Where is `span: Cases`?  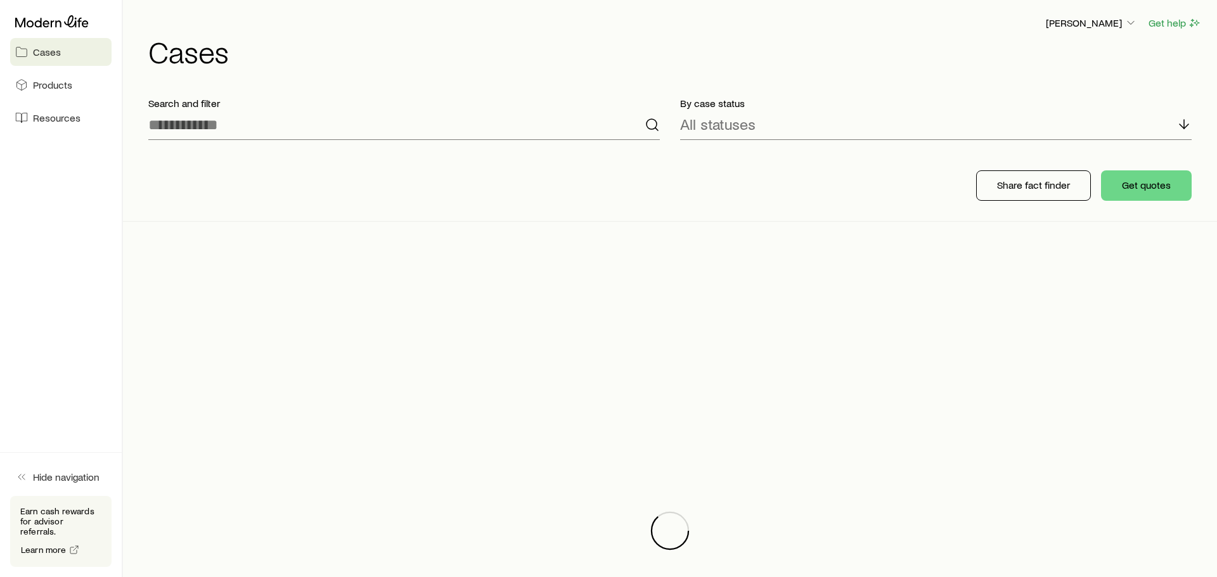
span: Cases is located at coordinates (47, 52).